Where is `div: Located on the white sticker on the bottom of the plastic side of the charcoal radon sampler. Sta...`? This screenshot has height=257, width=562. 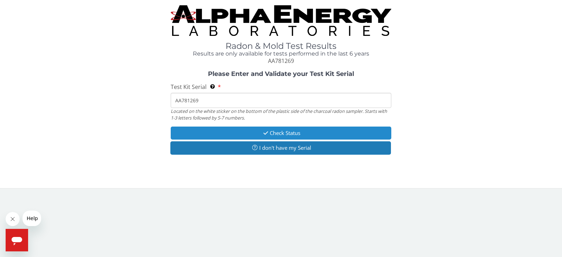
div: Located on the white sticker on the bottom of the plastic side of the charcoal radon sampler. Sta... is located at coordinates (281, 114).